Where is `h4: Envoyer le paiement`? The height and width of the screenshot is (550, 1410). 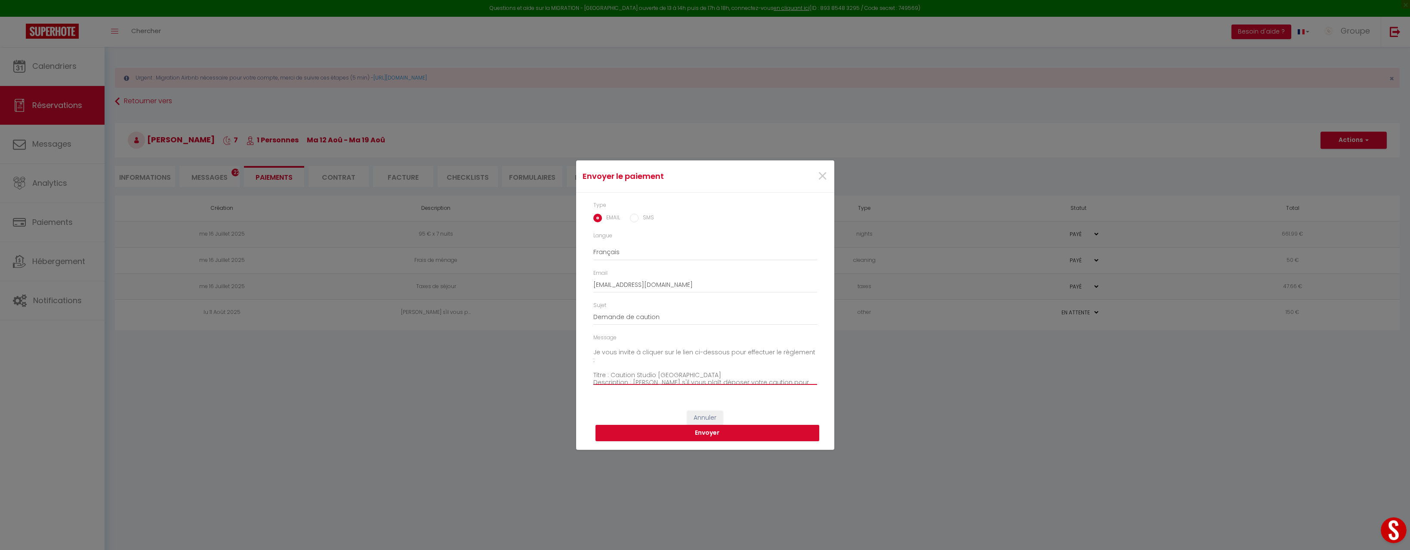 h4: Envoyer le paiement is located at coordinates (662, 176).